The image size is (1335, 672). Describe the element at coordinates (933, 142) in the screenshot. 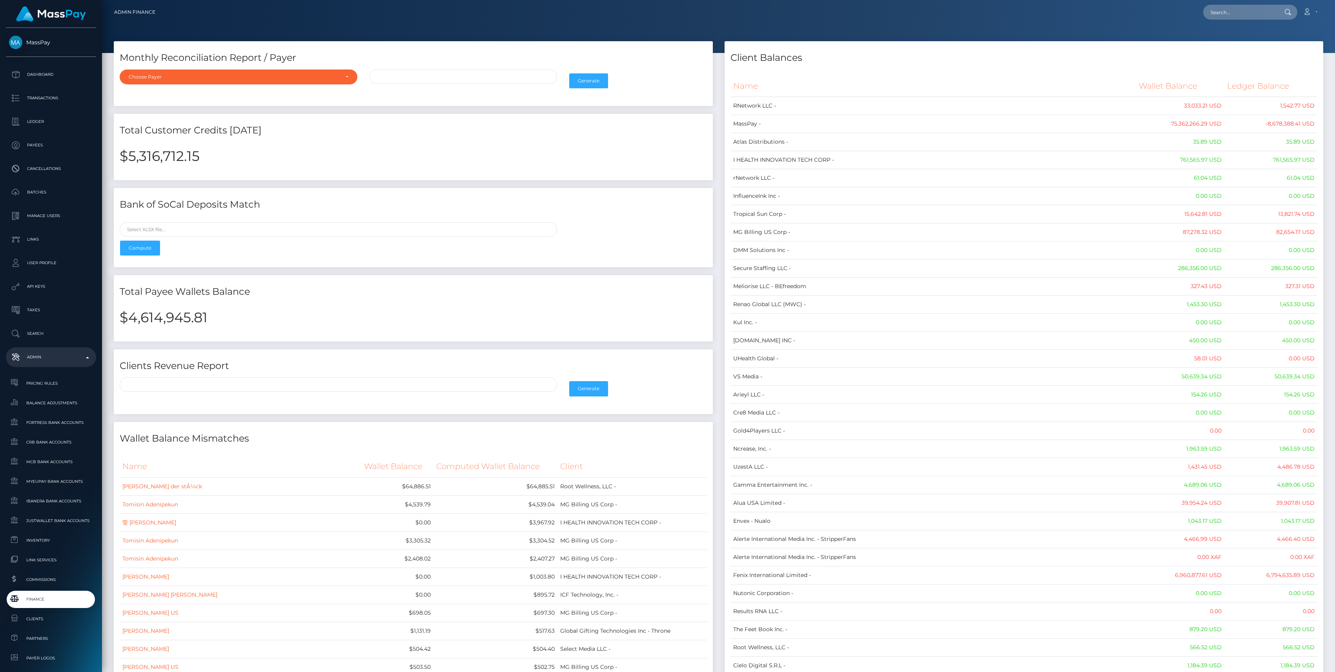

I see `td: Atlas Distributions -` at that location.